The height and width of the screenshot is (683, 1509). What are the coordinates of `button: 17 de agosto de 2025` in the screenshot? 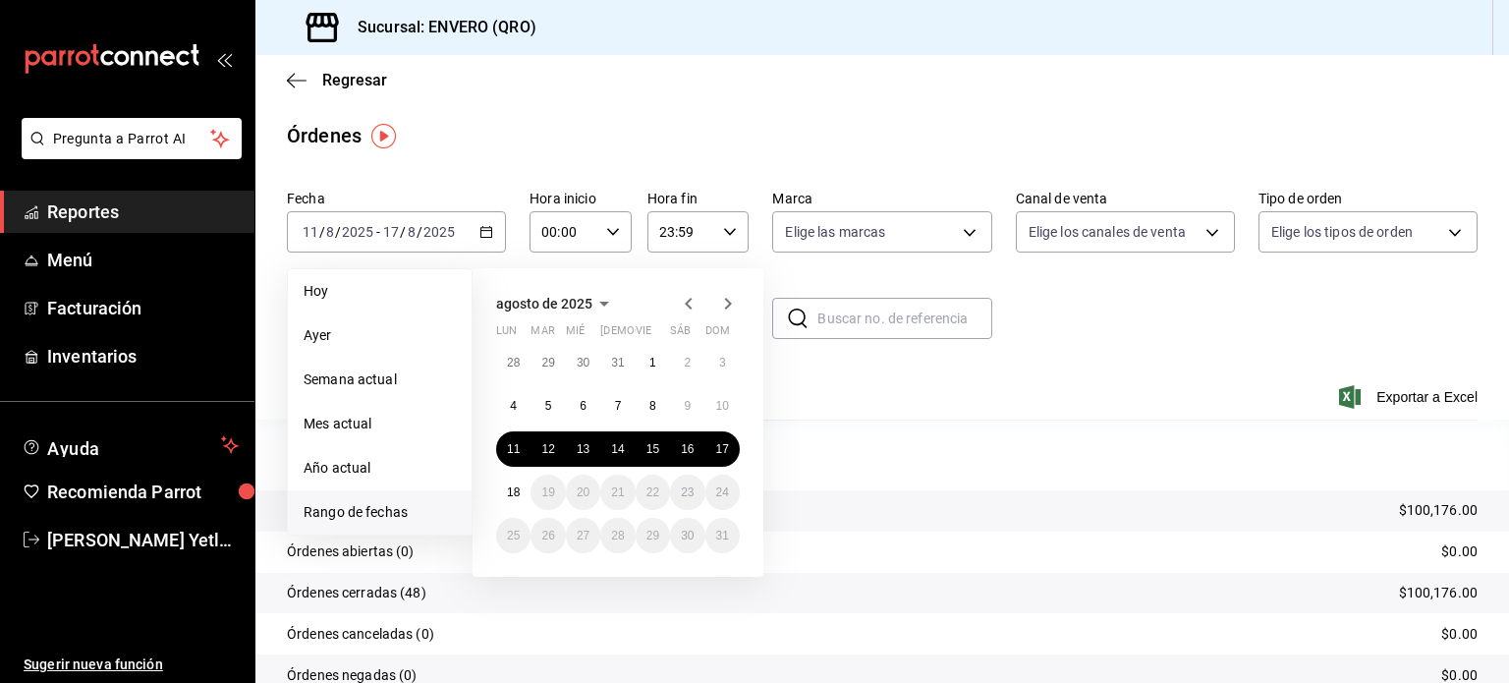 It's located at (722, 449).